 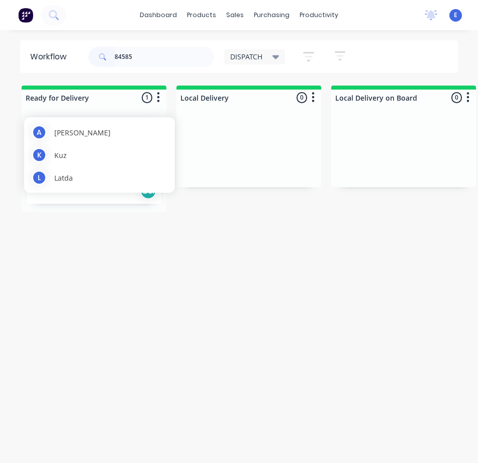 I want to click on div: K, so click(x=39, y=155).